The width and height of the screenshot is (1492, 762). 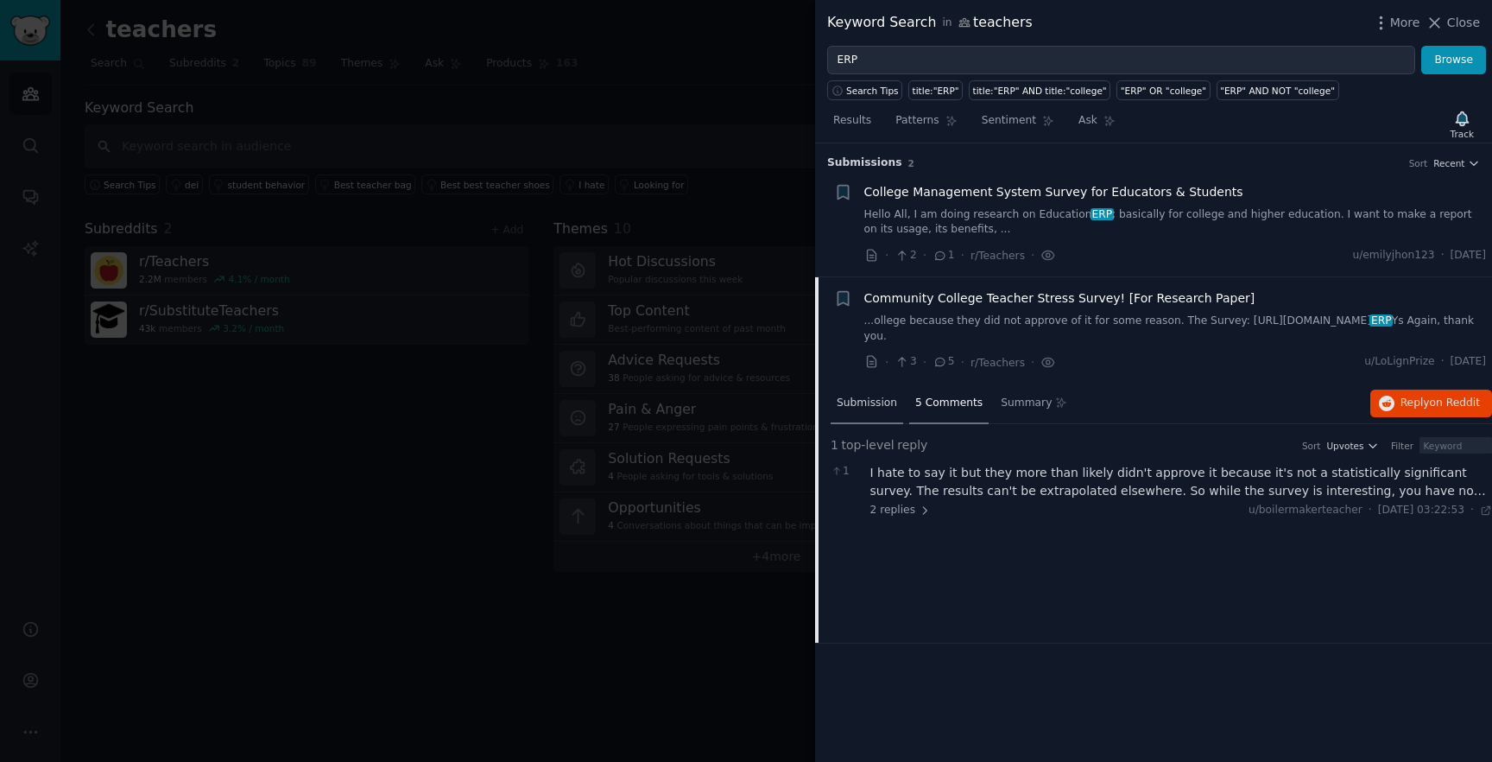 I want to click on span: Recent, so click(x=1449, y=163).